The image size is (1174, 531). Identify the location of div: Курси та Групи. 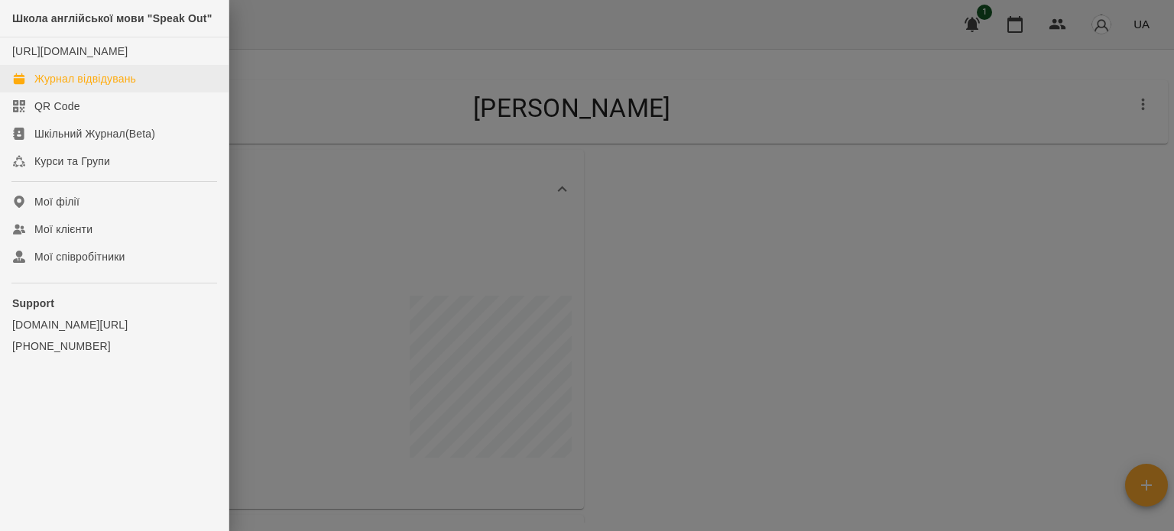
(72, 161).